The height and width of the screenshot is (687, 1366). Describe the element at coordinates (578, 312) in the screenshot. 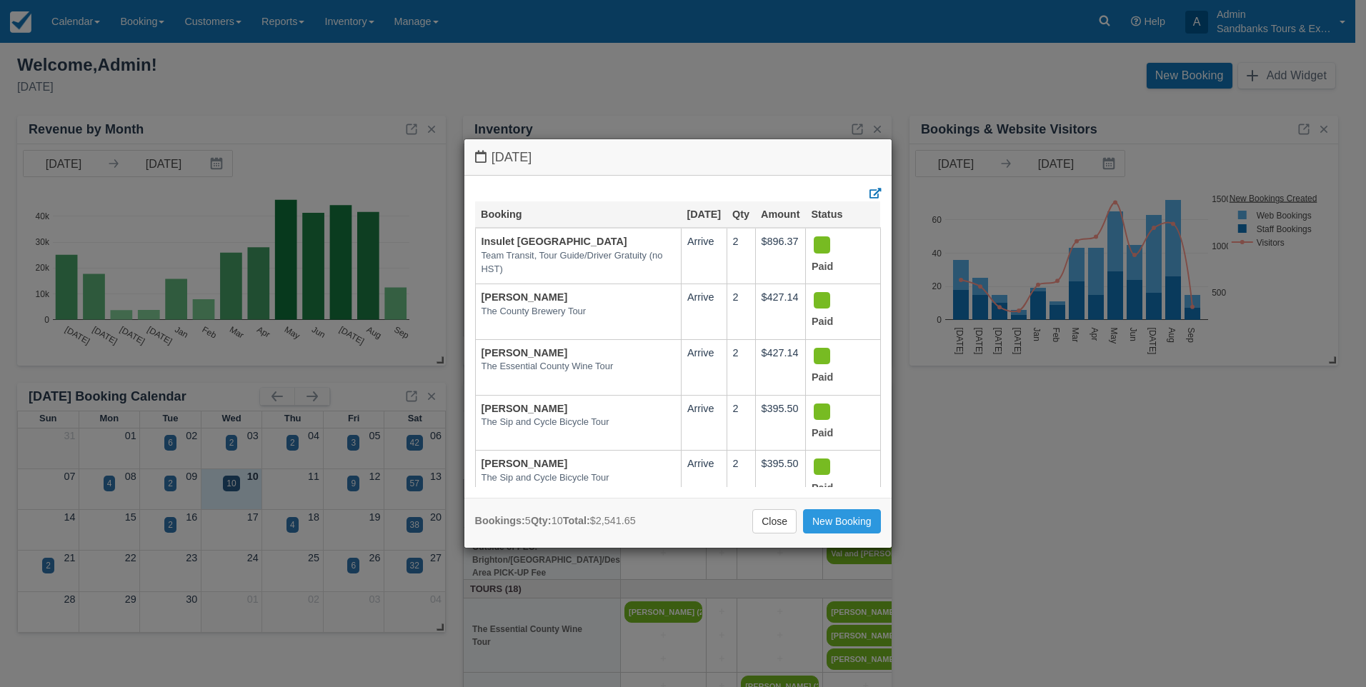

I see `em: The County Brewery Tour` at that location.